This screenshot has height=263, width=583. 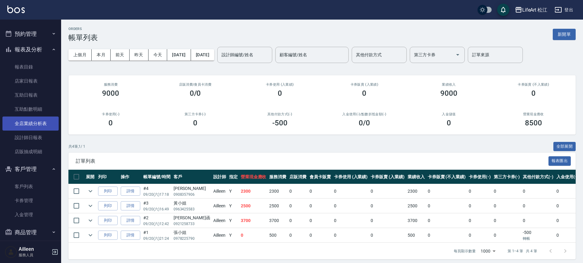 I want to click on h2: ORDERS, so click(x=83, y=29).